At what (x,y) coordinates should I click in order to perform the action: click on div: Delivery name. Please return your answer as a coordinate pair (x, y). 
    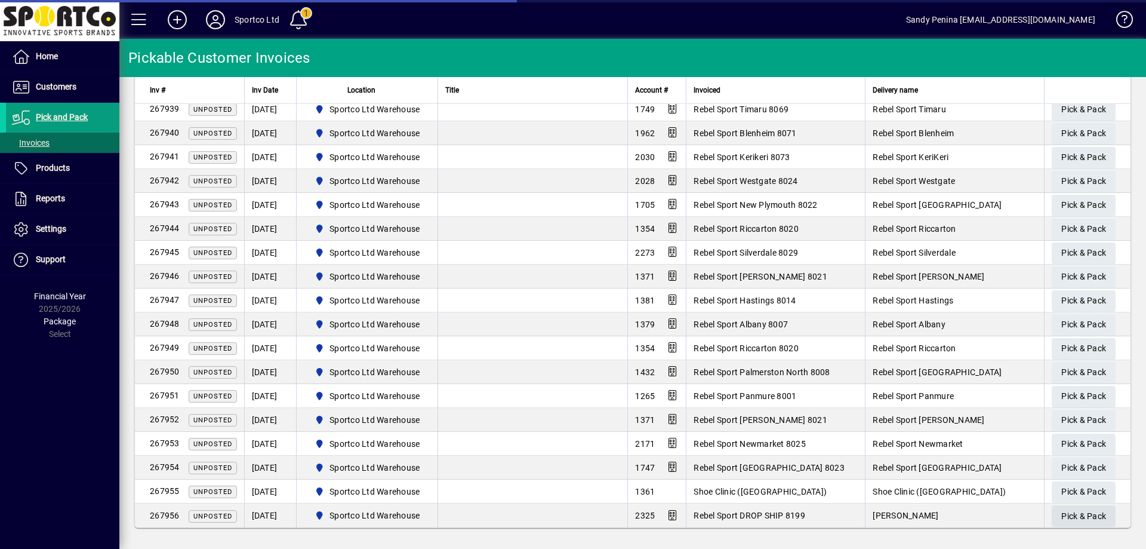
    Looking at the image, I should click on (955, 90).